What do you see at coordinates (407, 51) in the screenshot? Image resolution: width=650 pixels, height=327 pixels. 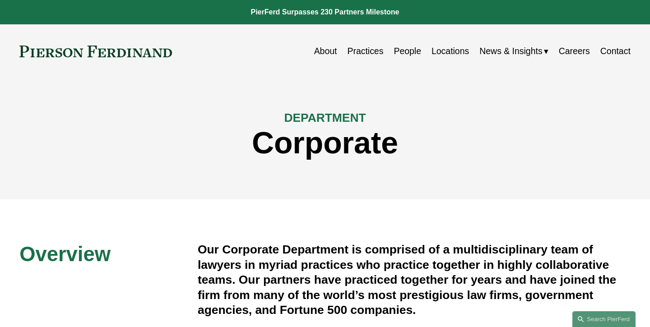 I see `a: People` at bounding box center [407, 51].